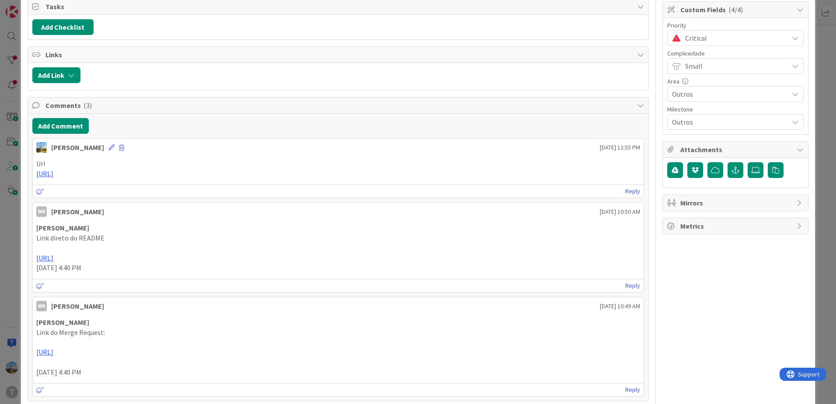 Image resolution: width=836 pixels, height=404 pixels. Describe the element at coordinates (734, 66) in the screenshot. I see `span: Small` at that location.